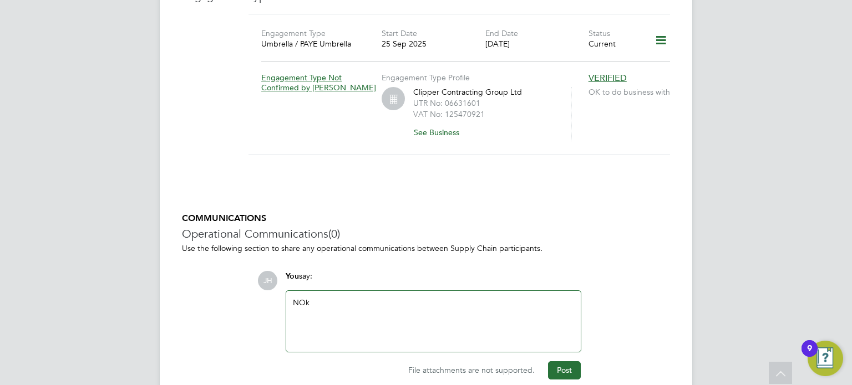  What do you see at coordinates (399, 33) in the screenshot?
I see `label: Start Date` at bounding box center [399, 33].